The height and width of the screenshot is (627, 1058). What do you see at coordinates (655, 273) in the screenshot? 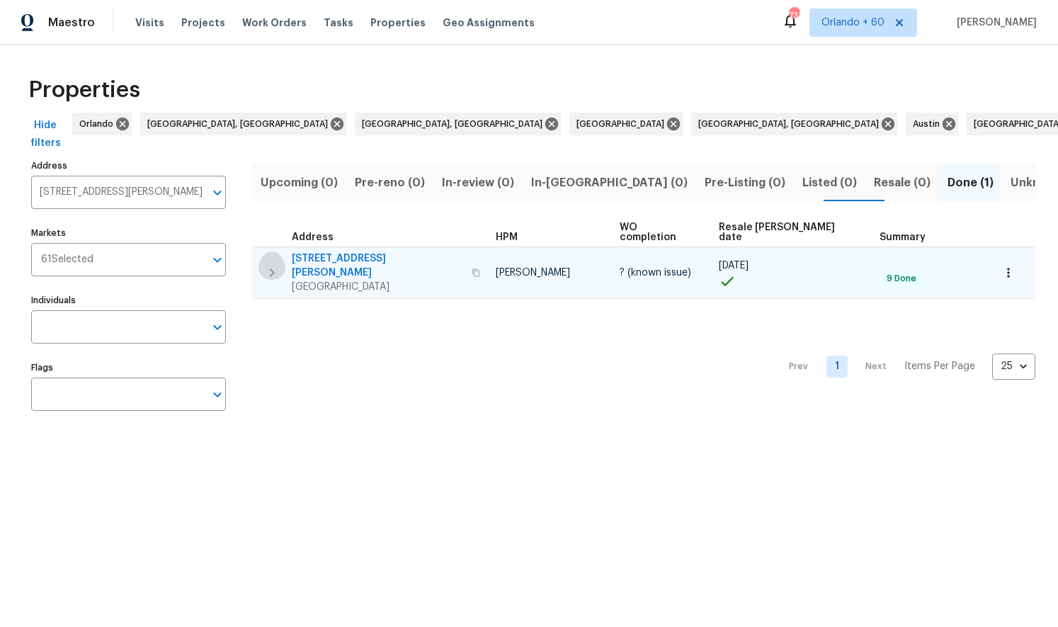
I see `span: ? (known issue)` at bounding box center [655, 273].